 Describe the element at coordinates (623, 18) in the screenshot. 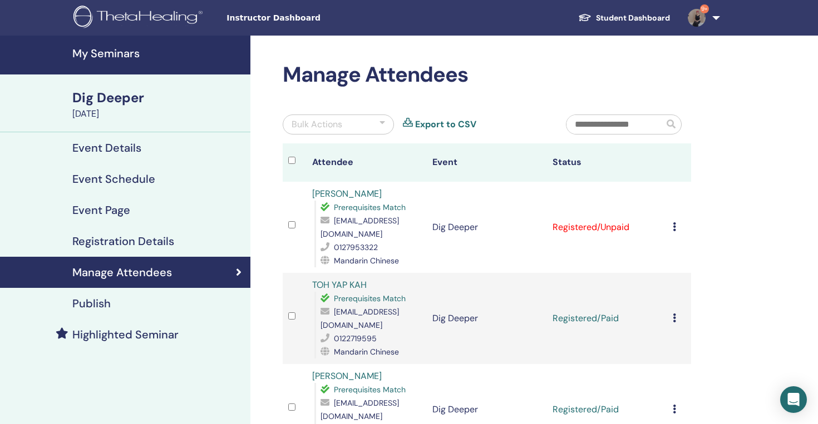

I see `a: Student Dashboard` at that location.